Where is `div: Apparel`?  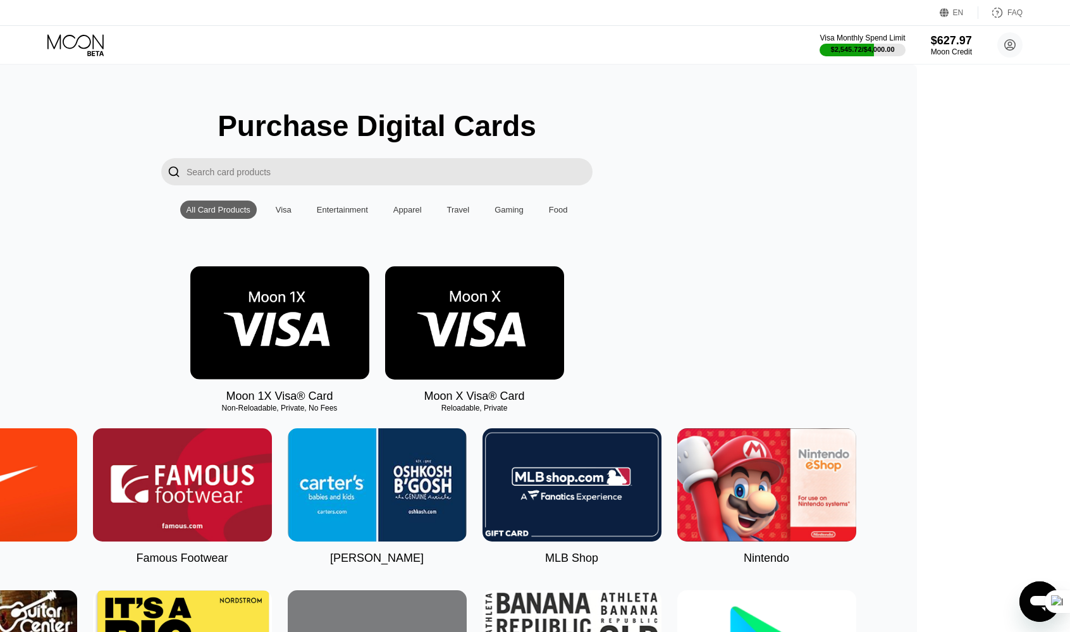 div: Apparel is located at coordinates (407, 209).